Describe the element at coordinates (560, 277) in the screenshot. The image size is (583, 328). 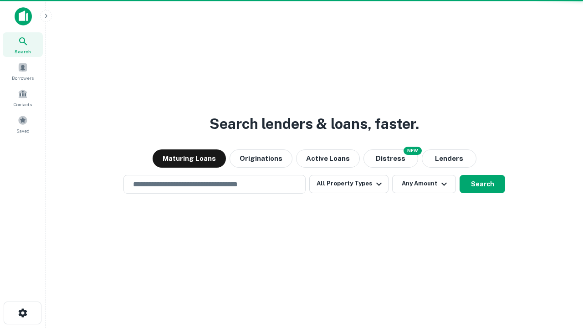
I see `div: Chat Widget` at that location.